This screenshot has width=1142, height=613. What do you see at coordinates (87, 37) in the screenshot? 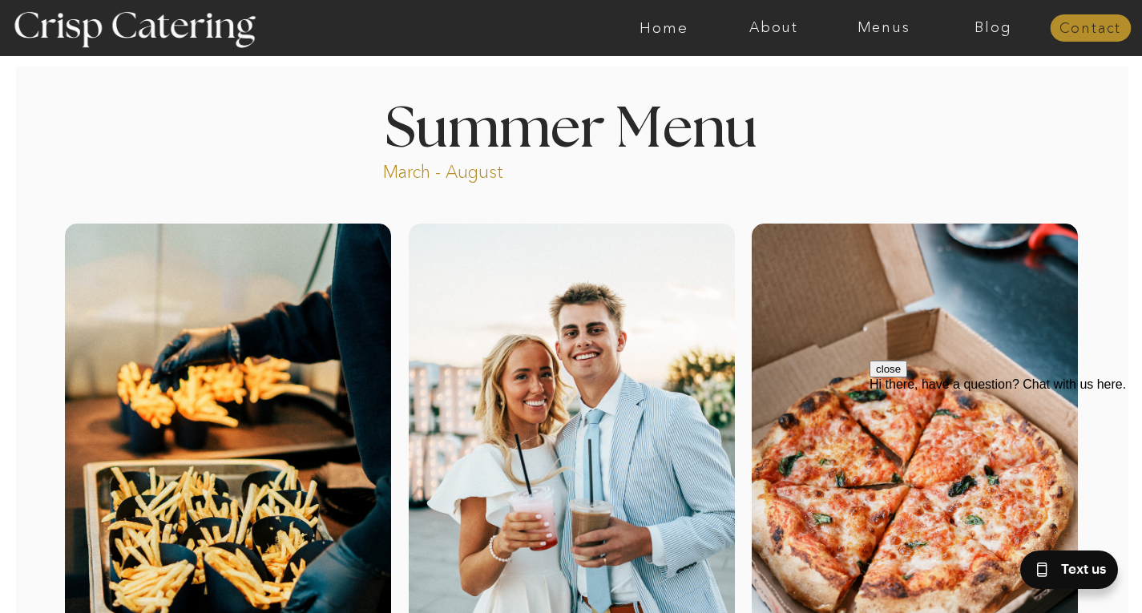
I see `button: Select to open the chat widget` at bounding box center [87, 37].